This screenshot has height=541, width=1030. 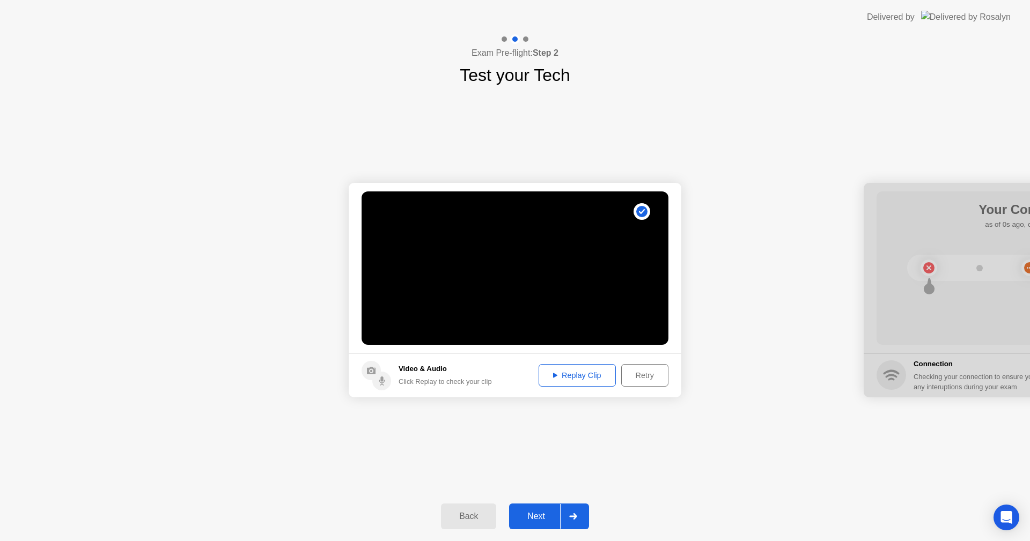 What do you see at coordinates (891, 17) in the screenshot?
I see `div: Delivered by` at bounding box center [891, 17].